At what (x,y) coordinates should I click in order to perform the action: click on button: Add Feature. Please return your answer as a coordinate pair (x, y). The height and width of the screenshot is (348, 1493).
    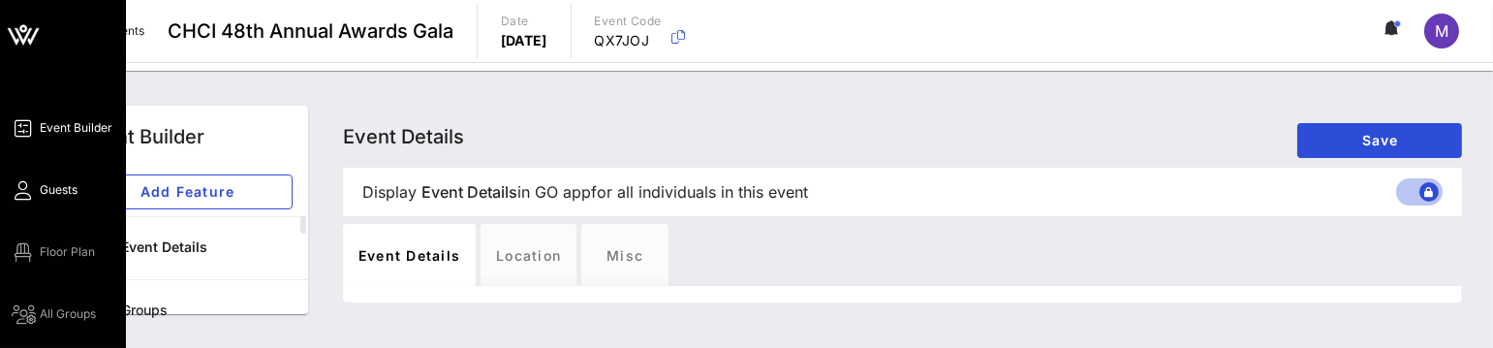
    Looking at the image, I should click on (187, 192).